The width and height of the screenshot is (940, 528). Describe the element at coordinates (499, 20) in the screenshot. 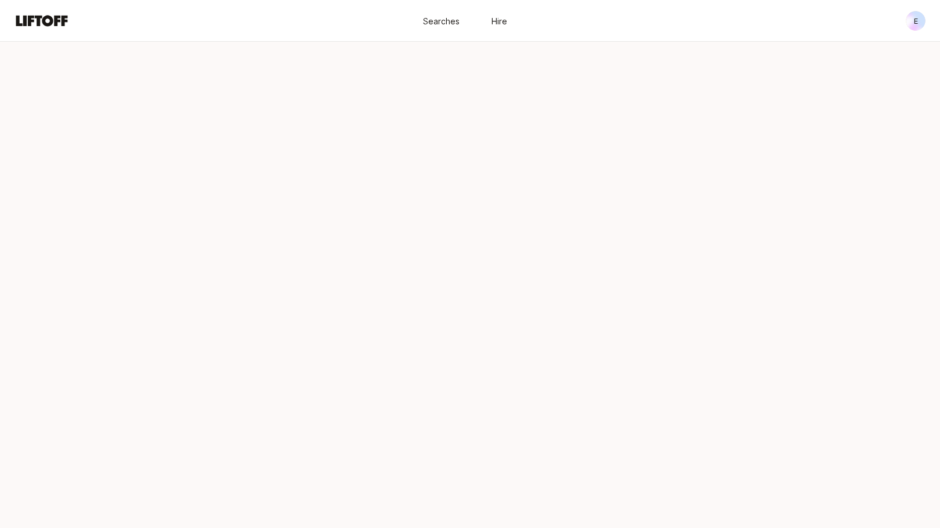

I see `span: Hire` at that location.